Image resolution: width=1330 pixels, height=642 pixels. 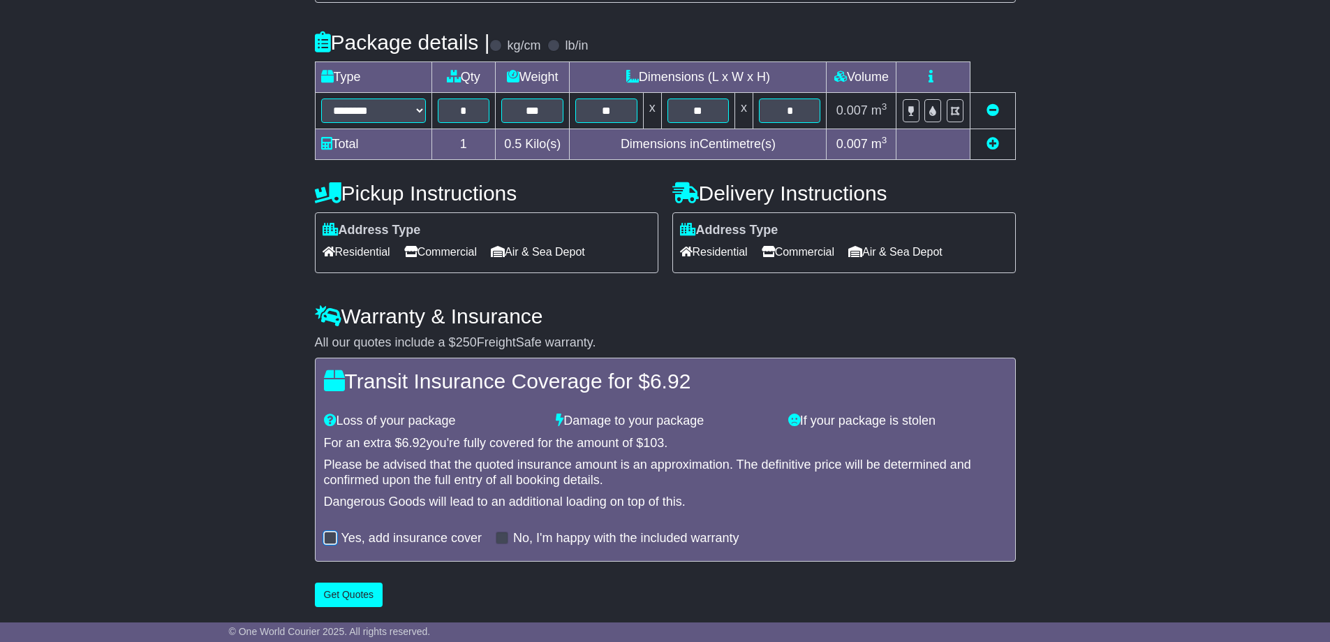 What do you see at coordinates (513, 144) in the screenshot?
I see `span: 0.5` at bounding box center [513, 144].